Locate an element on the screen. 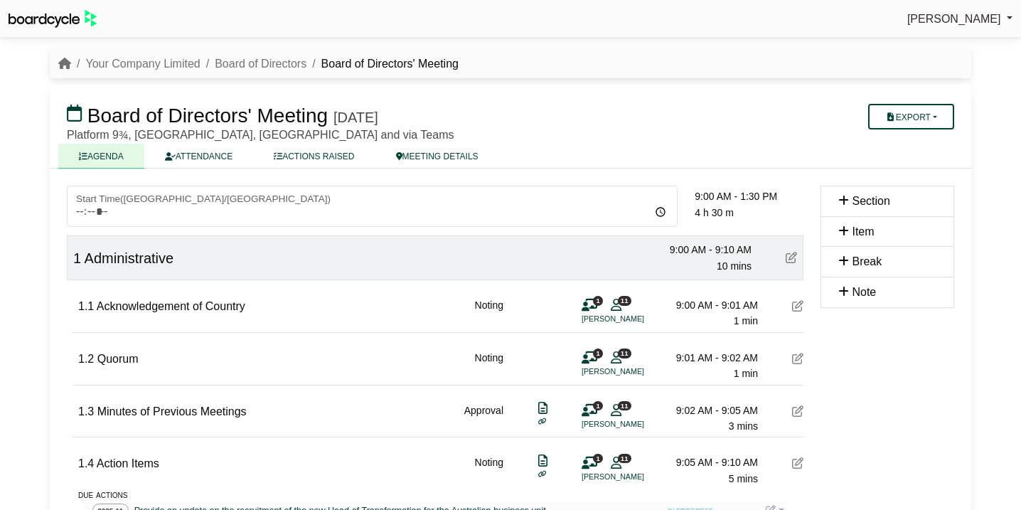 The height and width of the screenshot is (510, 1021). span: Item is located at coordinates (862, 231).